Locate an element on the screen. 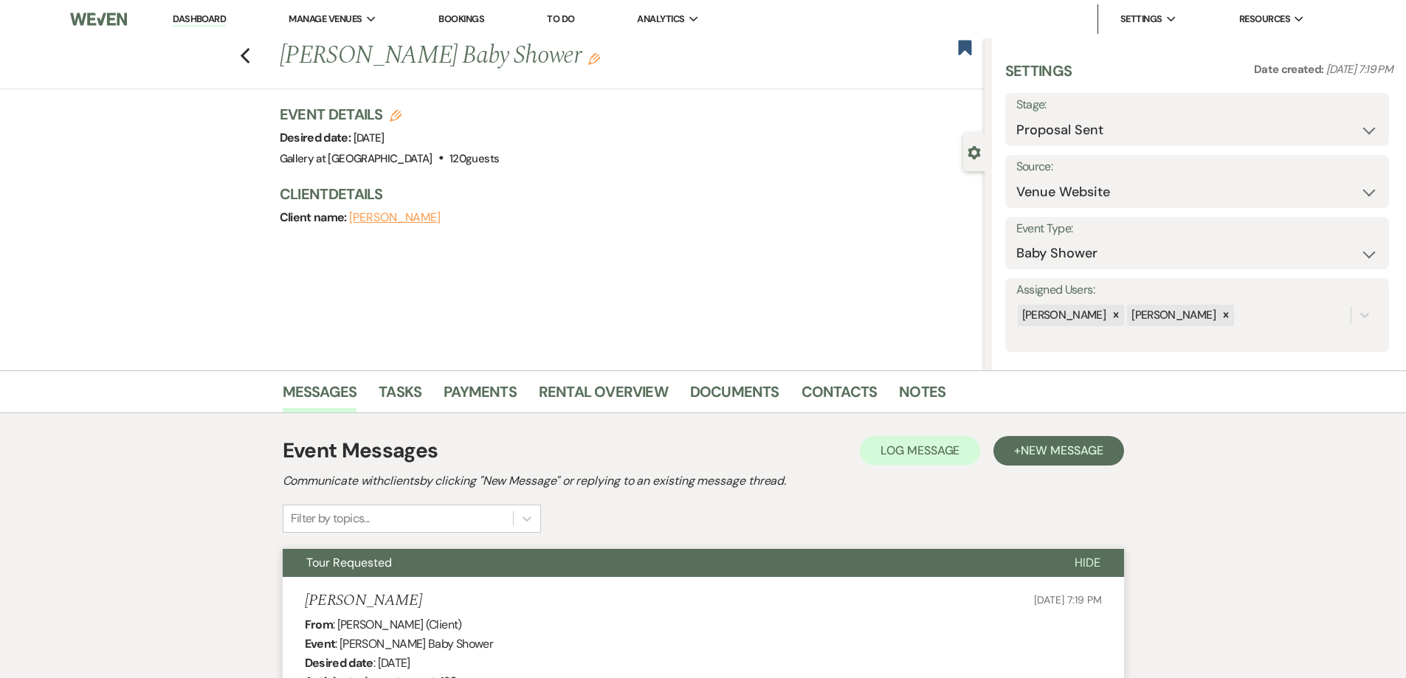 The height and width of the screenshot is (678, 1406). b: Desired date is located at coordinates (339, 663).